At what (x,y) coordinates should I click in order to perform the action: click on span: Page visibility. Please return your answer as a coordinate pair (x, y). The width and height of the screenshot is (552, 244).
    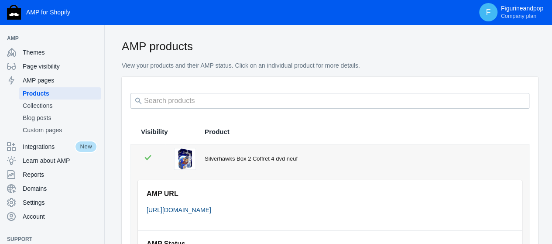
    Looking at the image, I should click on (60, 66).